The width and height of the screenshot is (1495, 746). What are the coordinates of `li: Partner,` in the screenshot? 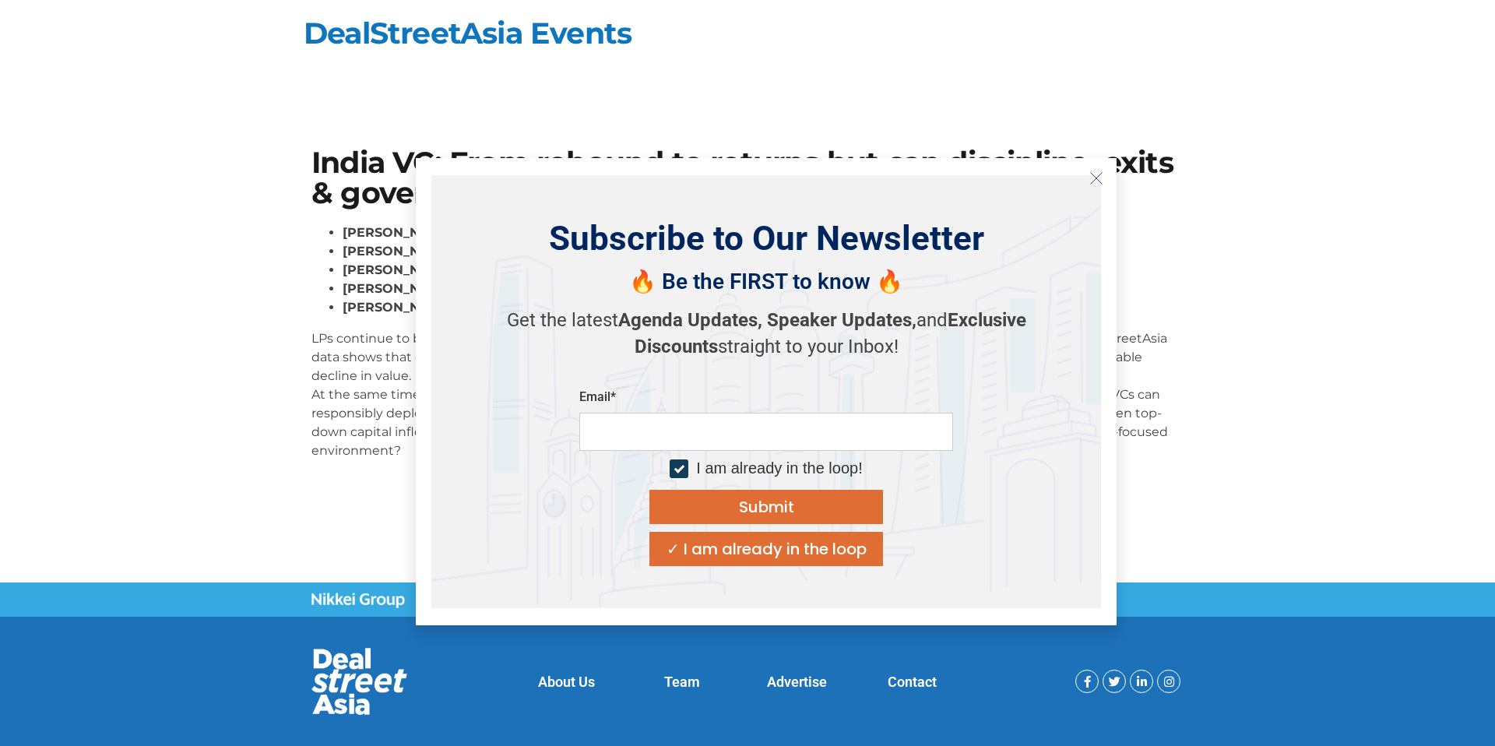 It's located at (763, 289).